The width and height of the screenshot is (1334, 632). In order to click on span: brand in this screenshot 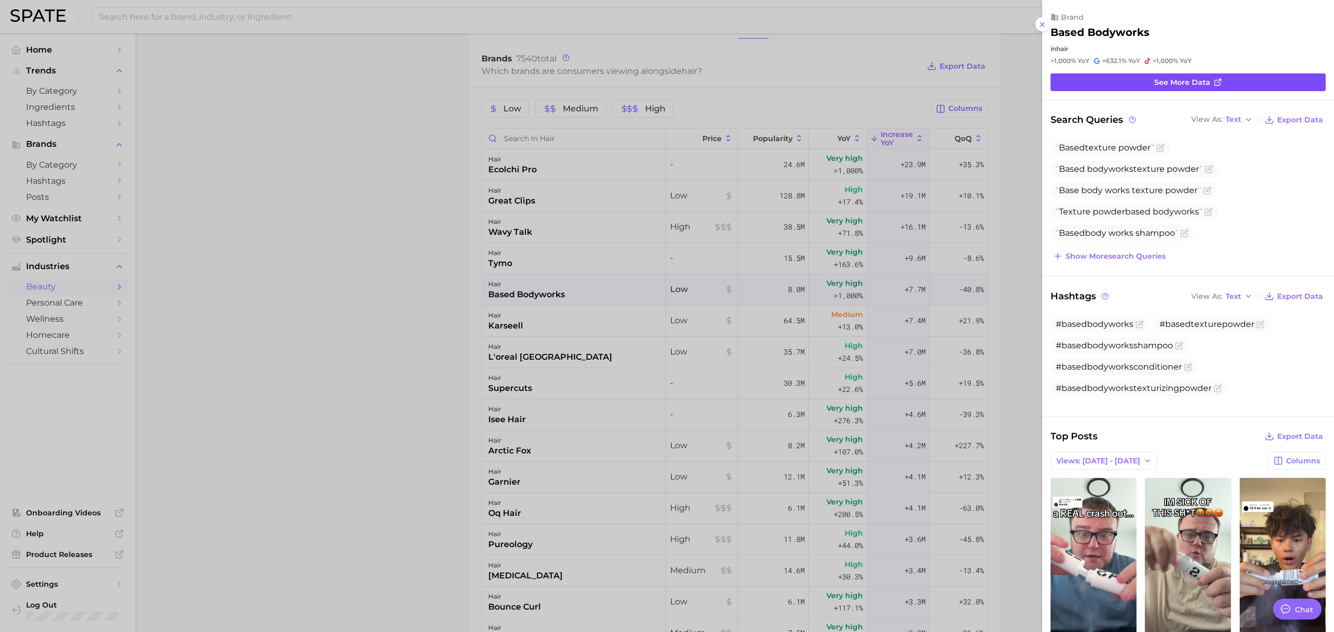, I will do `click(1072, 17)`.